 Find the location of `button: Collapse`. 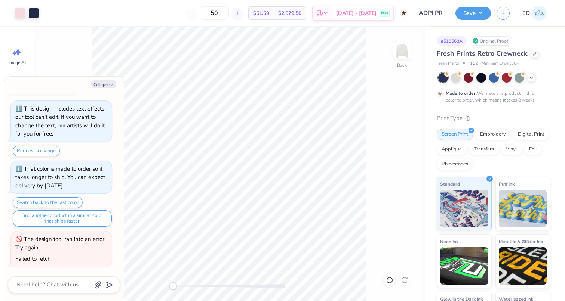

button: Collapse is located at coordinates (104, 84).